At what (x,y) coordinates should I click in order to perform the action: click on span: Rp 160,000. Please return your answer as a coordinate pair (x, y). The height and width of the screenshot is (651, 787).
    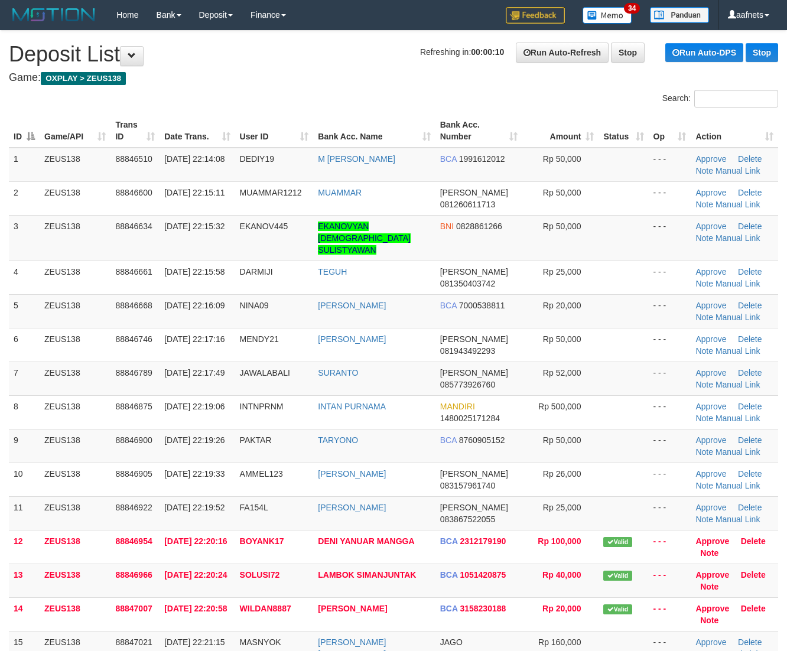
    Looking at the image, I should click on (559, 642).